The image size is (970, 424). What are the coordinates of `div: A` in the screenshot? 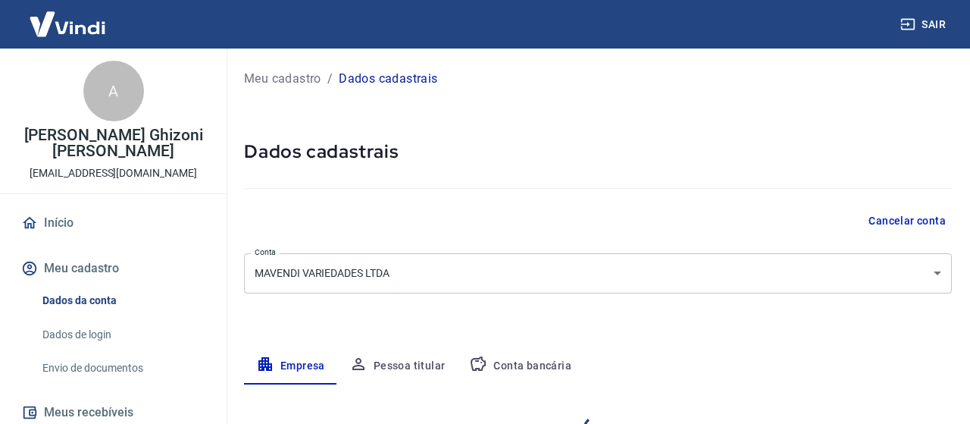 It's located at (114, 91).